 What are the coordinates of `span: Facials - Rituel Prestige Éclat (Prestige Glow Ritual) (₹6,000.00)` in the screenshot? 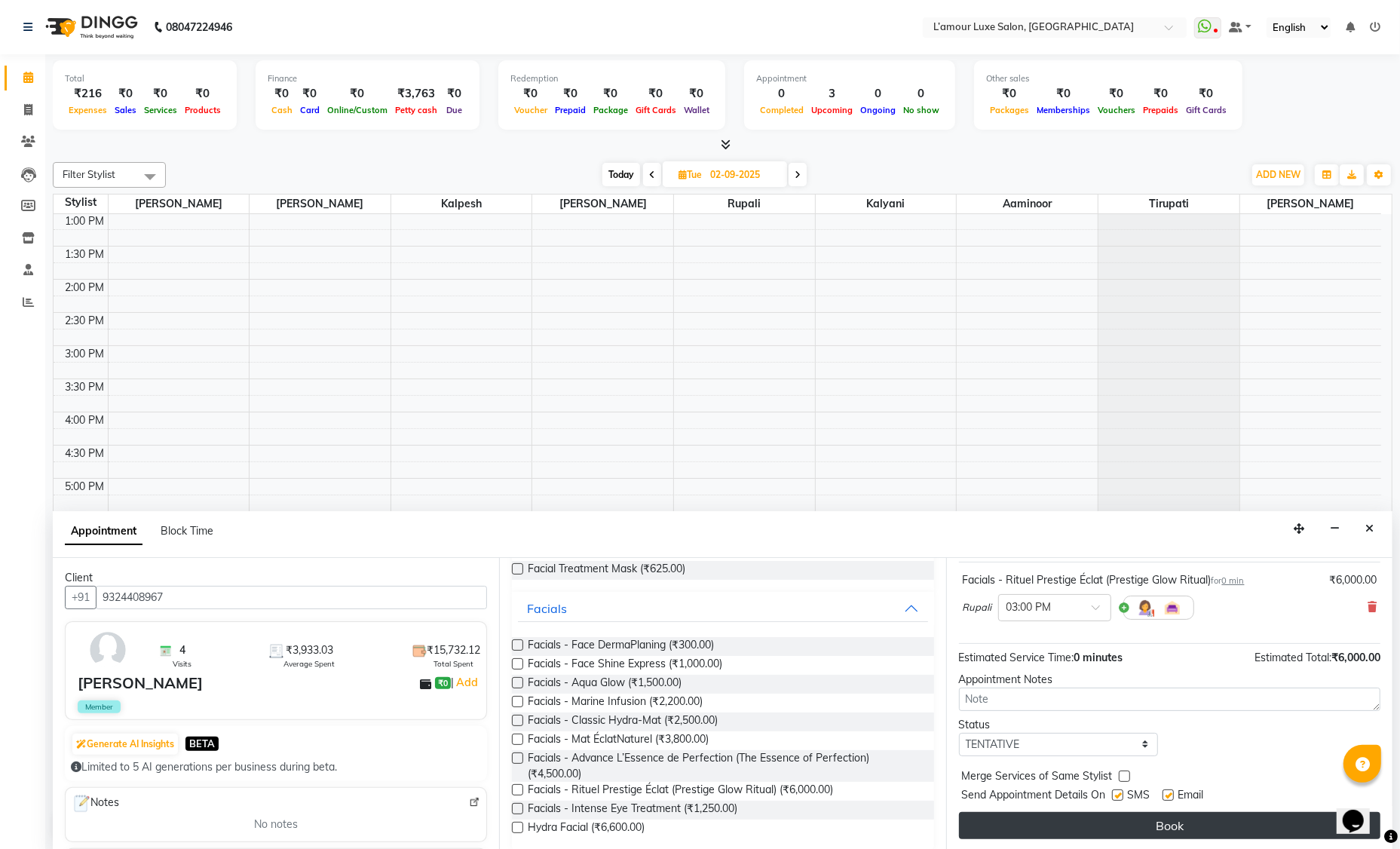 It's located at (680, 791).